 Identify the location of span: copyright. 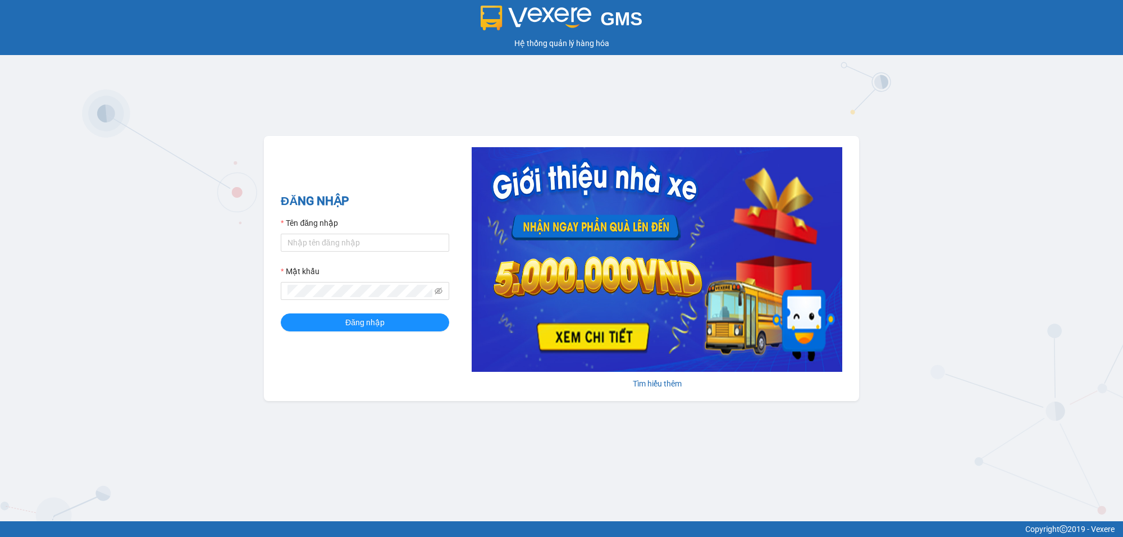
(1064, 529).